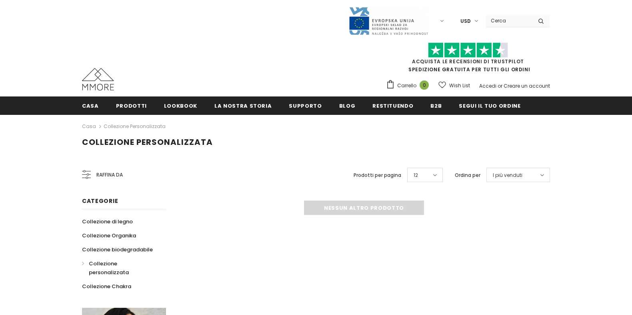  What do you see at coordinates (468, 50) in the screenshot?
I see `img: Fidati di Pilot Stars` at bounding box center [468, 50].